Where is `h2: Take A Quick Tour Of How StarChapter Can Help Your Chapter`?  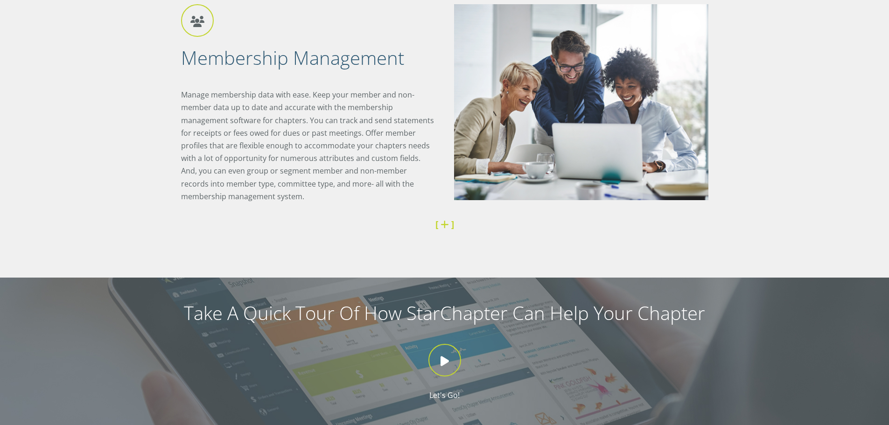
h2: Take A Quick Tour Of How StarChapter Can Help Your Chapter is located at coordinates (444, 313).